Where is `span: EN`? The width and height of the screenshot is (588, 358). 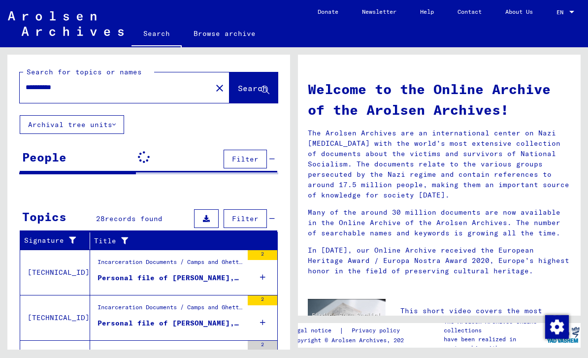
span: EN is located at coordinates (562, 12).